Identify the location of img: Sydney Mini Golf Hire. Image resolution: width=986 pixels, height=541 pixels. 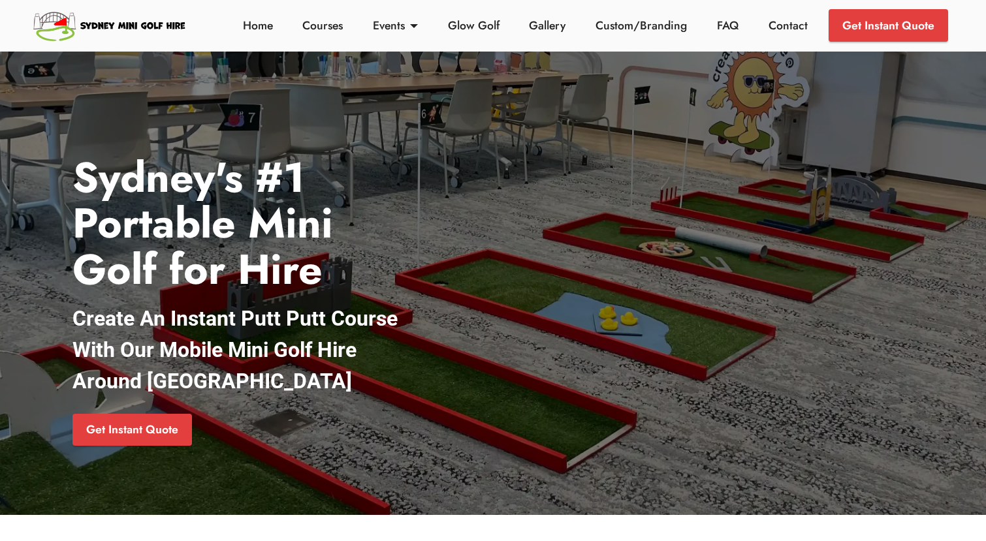
(110, 25).